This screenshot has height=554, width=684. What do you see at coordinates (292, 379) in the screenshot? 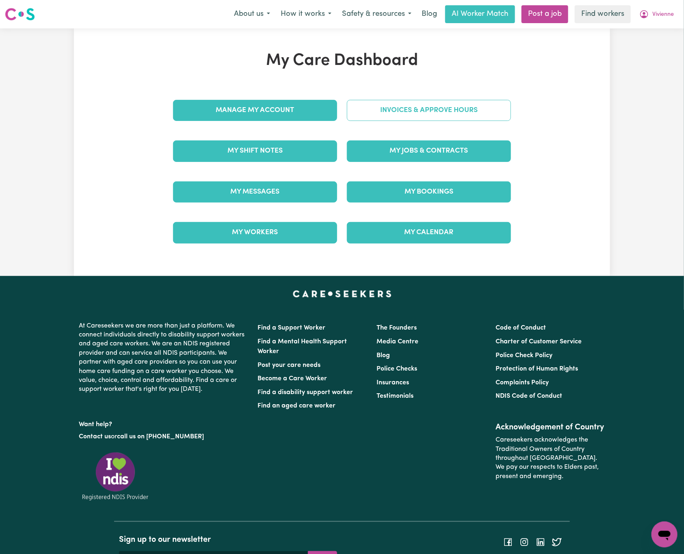
I see `a: Become a Care Worker` at bounding box center [292, 379].